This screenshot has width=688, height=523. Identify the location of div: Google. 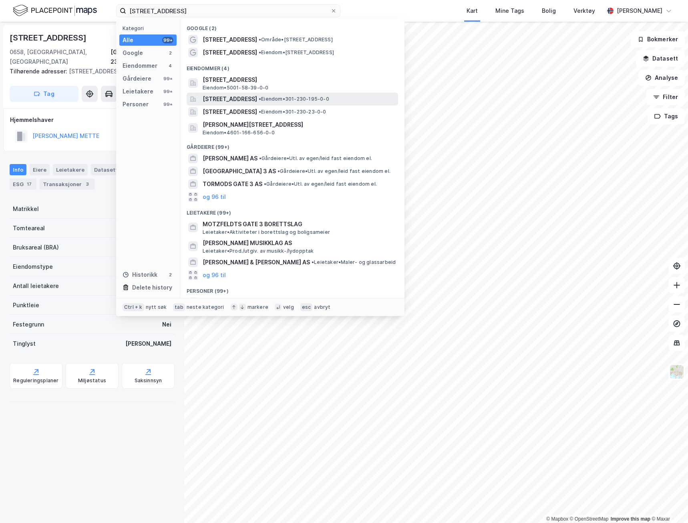
(133, 53).